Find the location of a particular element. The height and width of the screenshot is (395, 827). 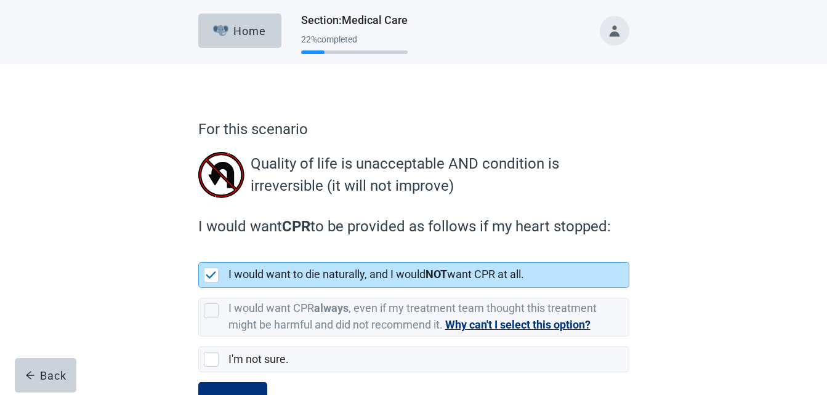

div: Back is located at coordinates (46, 375).